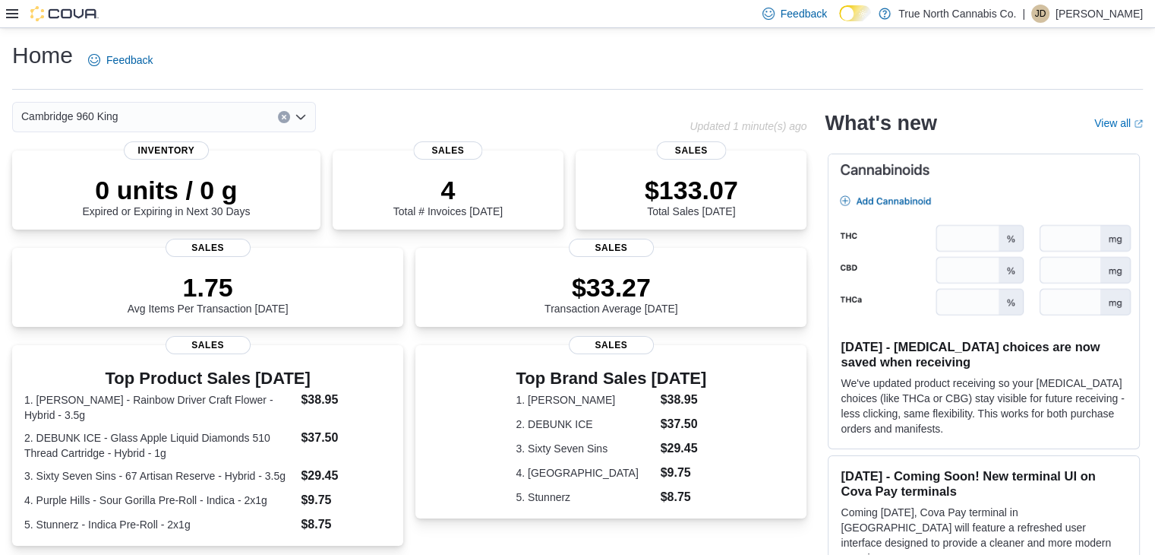  I want to click on a: Feedback, so click(120, 60).